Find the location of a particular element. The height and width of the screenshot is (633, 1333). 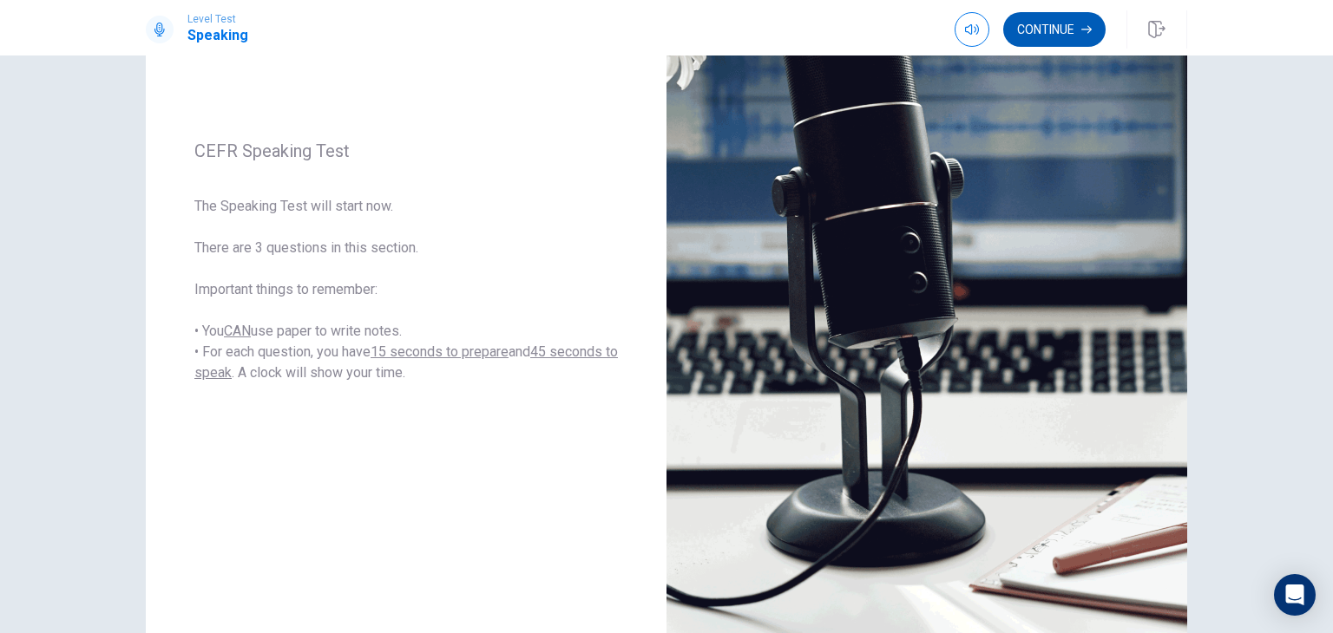

div: Open Intercom Messenger is located at coordinates (1294, 595).